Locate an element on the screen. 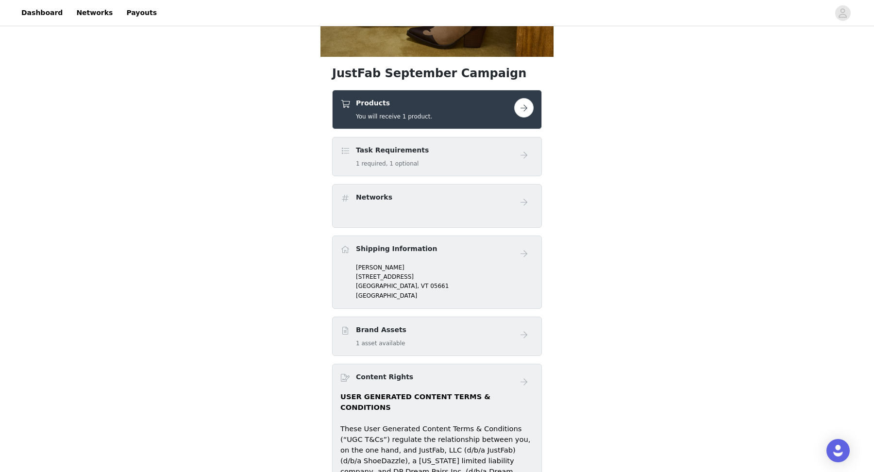 The width and height of the screenshot is (874, 472). a: Dashboard is located at coordinates (42, 13).